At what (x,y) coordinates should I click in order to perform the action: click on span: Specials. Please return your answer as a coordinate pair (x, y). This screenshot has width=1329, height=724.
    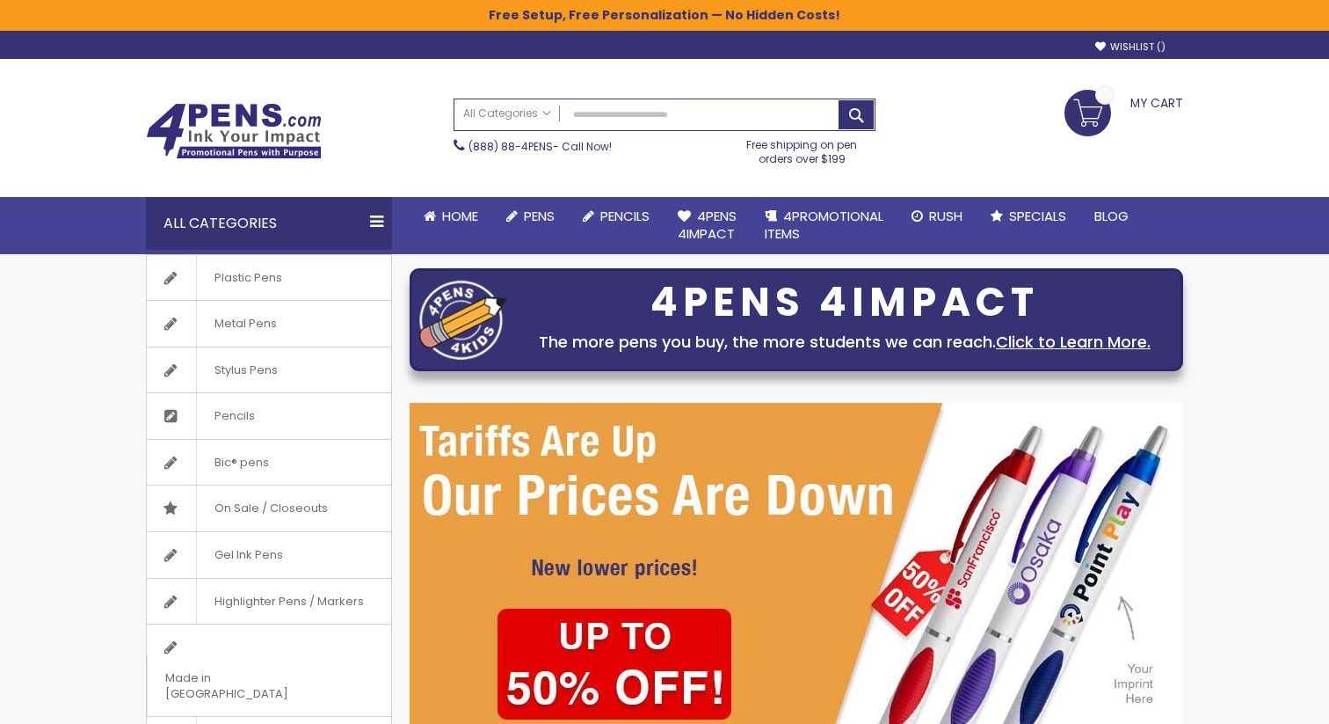
    Looking at the image, I should click on (1037, 215).